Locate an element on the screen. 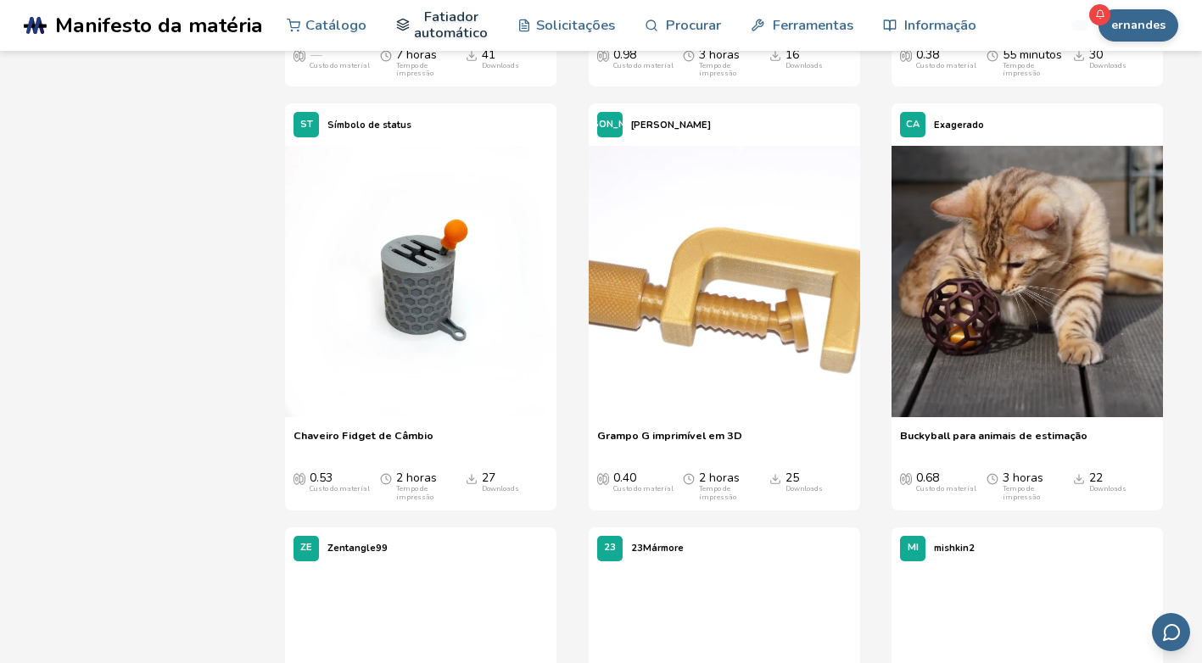  font: Fatiador automático is located at coordinates (450, 25).